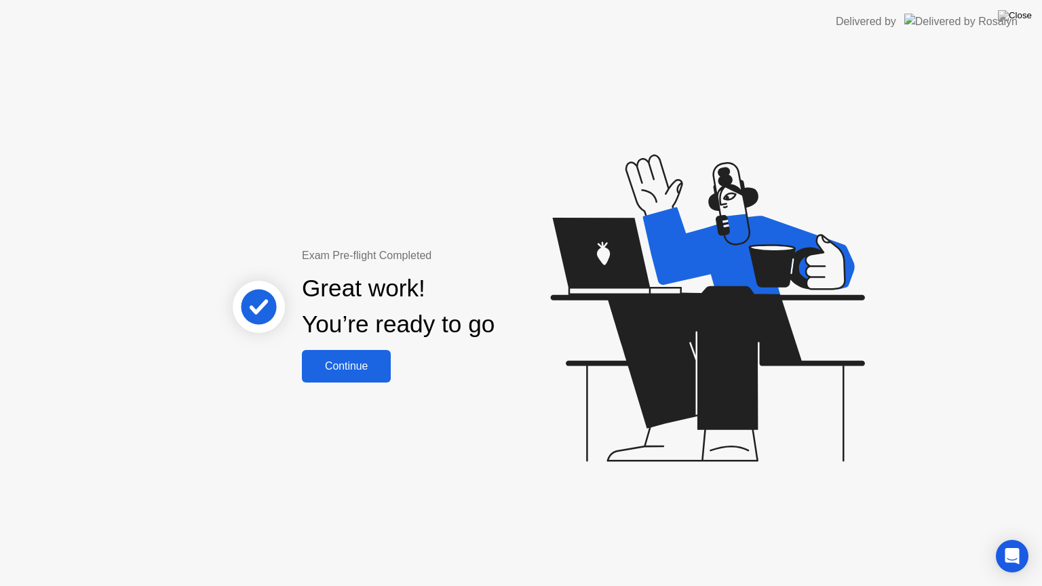  Describe the element at coordinates (1012, 556) in the screenshot. I see `div: Open Intercom Messenger` at that location.